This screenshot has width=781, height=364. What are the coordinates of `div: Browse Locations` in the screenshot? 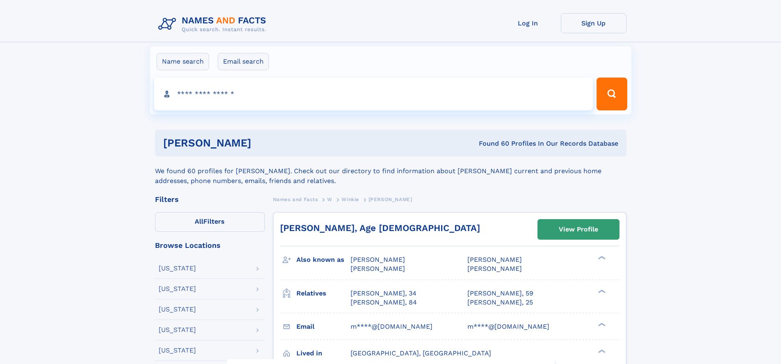 It's located at (210, 245).